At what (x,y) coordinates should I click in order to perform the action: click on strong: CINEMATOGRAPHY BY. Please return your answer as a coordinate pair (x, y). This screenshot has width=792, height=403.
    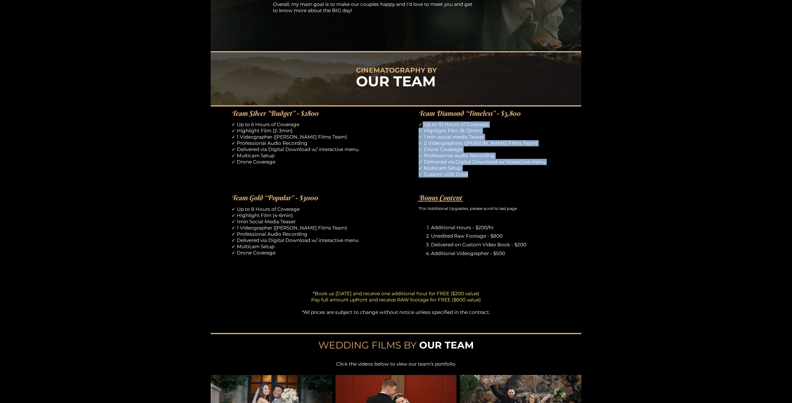
    Looking at the image, I should click on (397, 70).